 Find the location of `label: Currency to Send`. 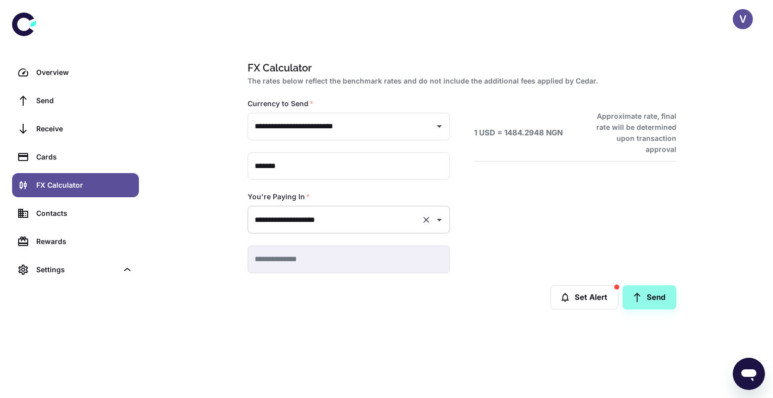

label: Currency to Send is located at coordinates (280, 104).